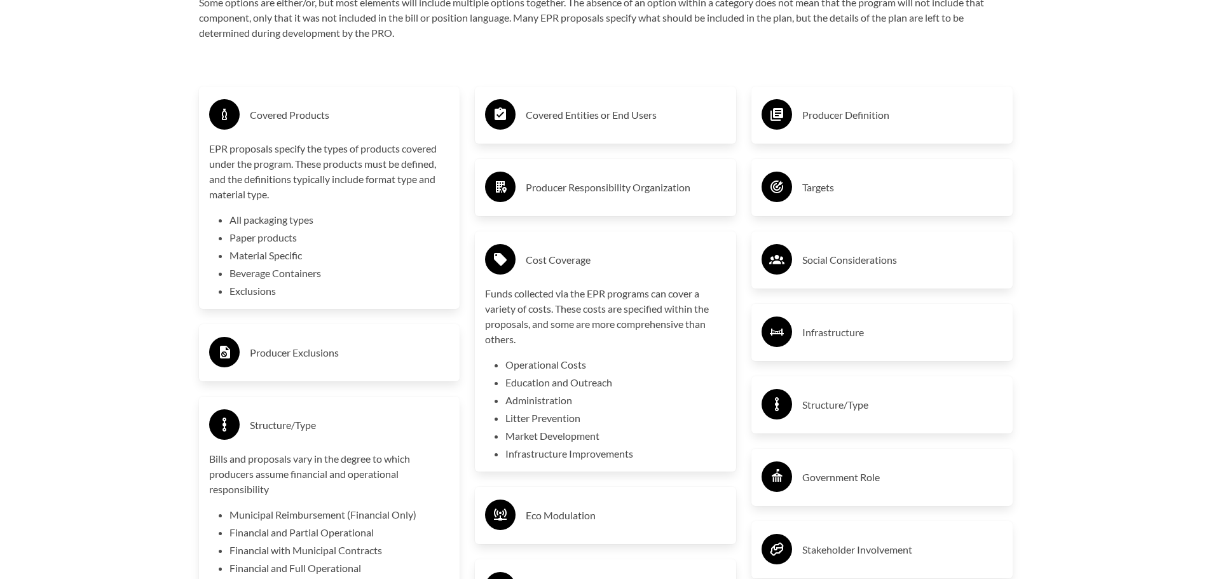 This screenshot has width=1211, height=579. Describe the element at coordinates (902, 260) in the screenshot. I see `h3: Social Considerations` at that location.